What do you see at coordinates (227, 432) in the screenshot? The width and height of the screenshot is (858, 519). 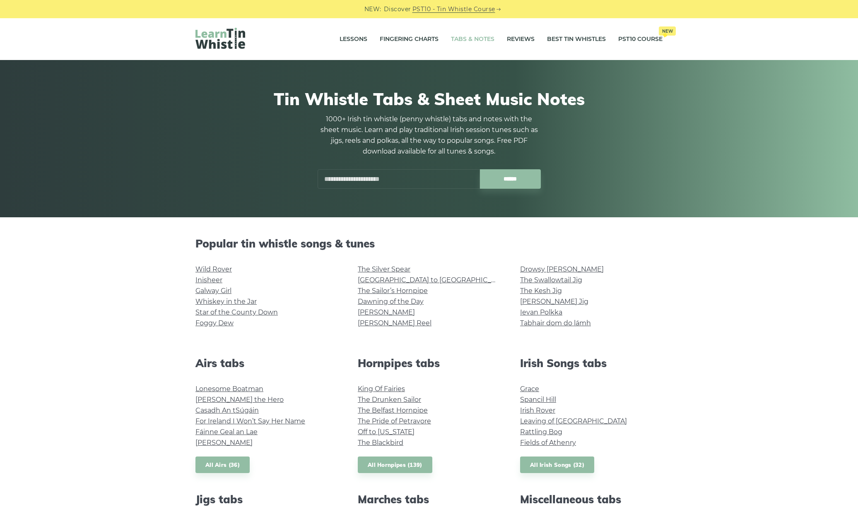 I see `a: Fáinne Geal an Lae` at bounding box center [227, 432].